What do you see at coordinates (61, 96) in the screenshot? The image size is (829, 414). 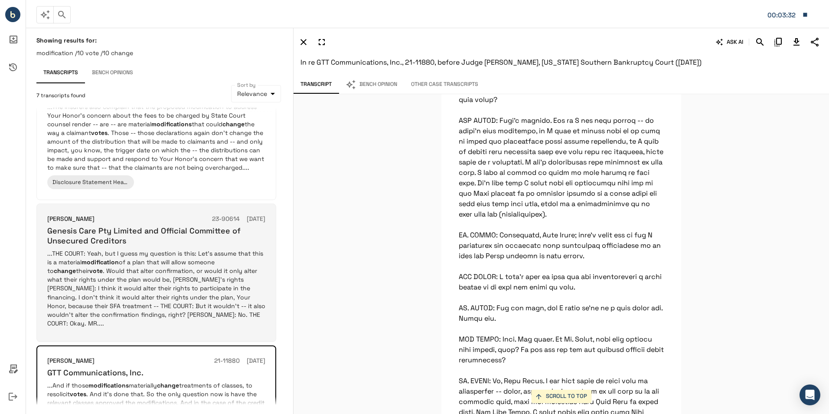 I see `span: 7 transcripts found` at bounding box center [61, 96].